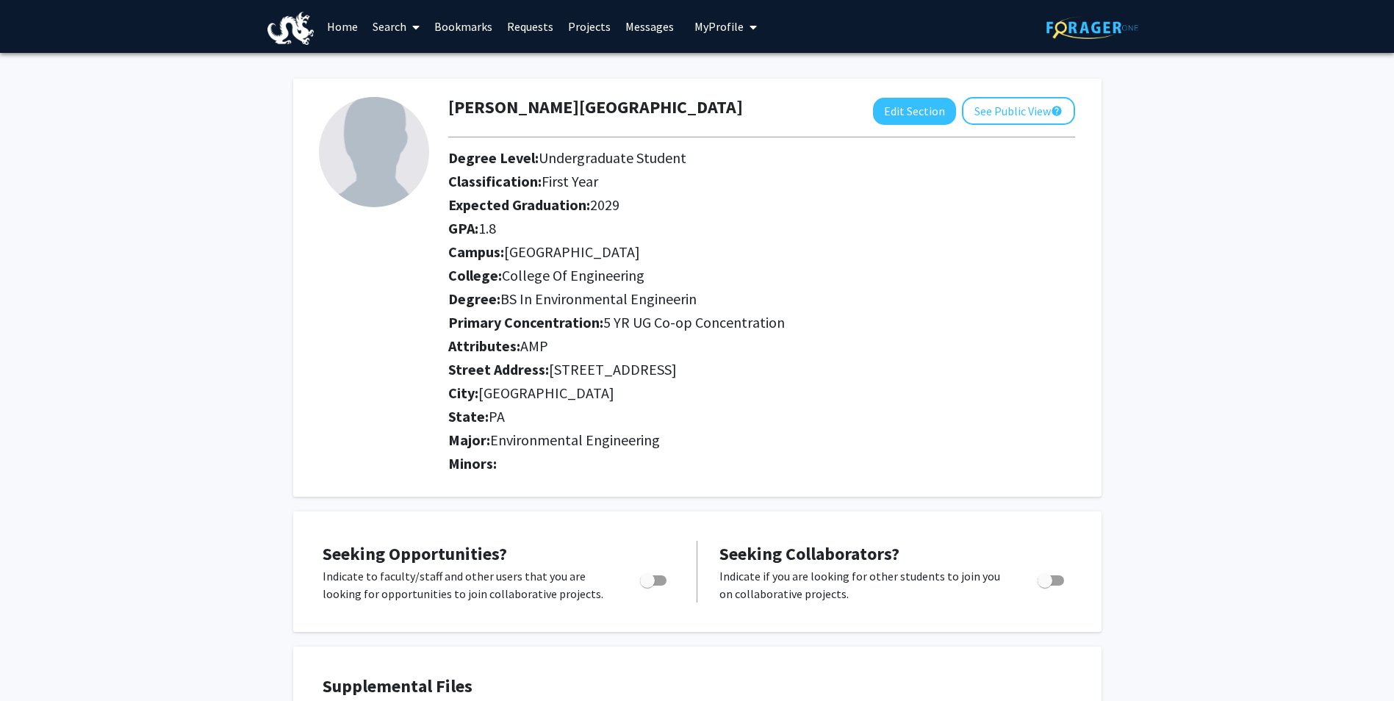 This screenshot has width=1394, height=701. I want to click on h2: Minors:, so click(761, 464).